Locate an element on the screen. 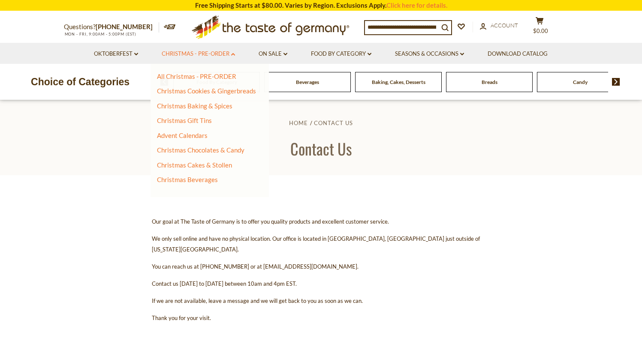  span: Candy is located at coordinates (580, 82).